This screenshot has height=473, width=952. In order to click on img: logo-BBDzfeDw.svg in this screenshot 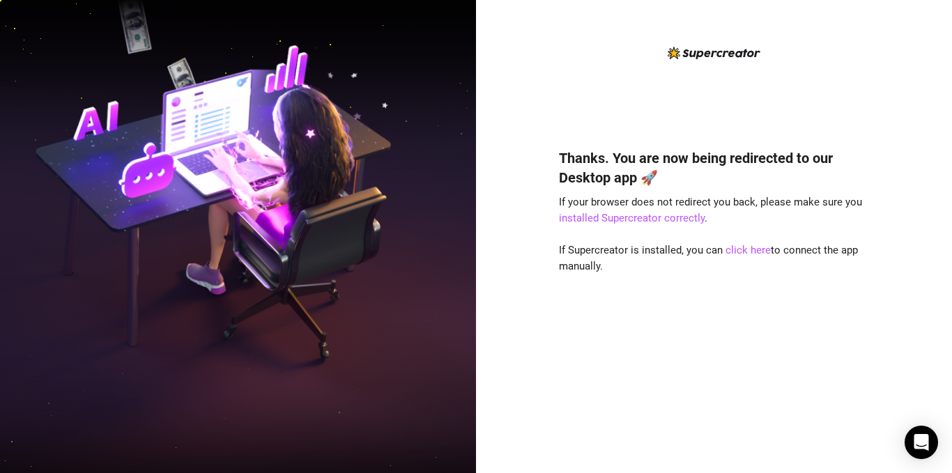, I will do `click(713, 53)`.